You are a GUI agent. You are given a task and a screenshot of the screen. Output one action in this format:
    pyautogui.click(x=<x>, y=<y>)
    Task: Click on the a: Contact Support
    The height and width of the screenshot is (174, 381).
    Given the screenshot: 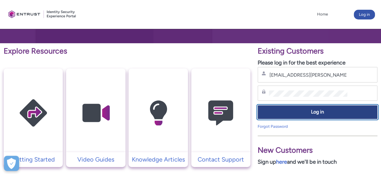 What is the action you would take?
    pyautogui.click(x=221, y=159)
    